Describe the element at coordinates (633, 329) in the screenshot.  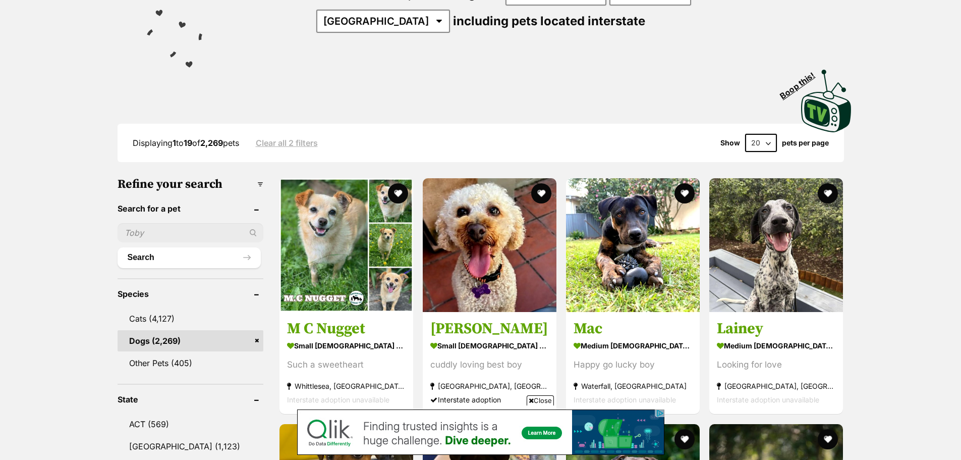
I see `h3: Mac` at that location.